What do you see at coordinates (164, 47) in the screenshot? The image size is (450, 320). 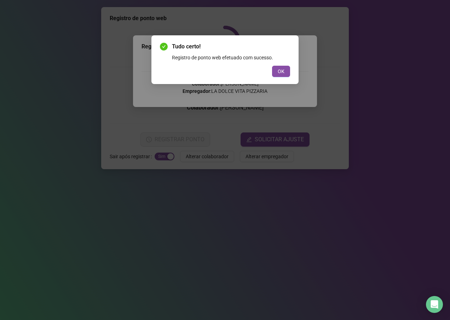 I see `span: check-circle` at bounding box center [164, 47].